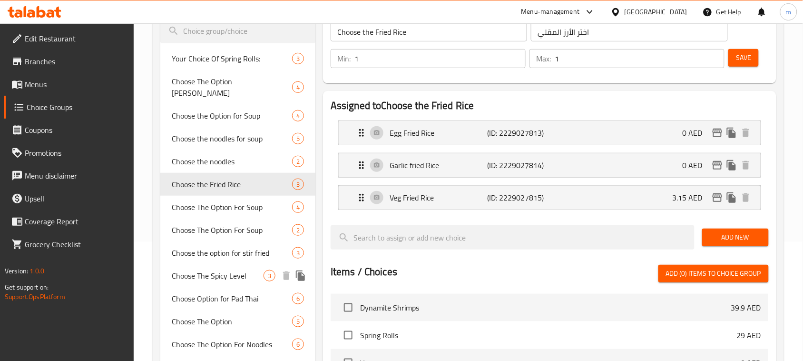 Image resolution: width=803 pixels, height=361 pixels. Describe the element at coordinates (520, 165) in the screenshot. I see `p: (ID: 2229027814)` at that location.